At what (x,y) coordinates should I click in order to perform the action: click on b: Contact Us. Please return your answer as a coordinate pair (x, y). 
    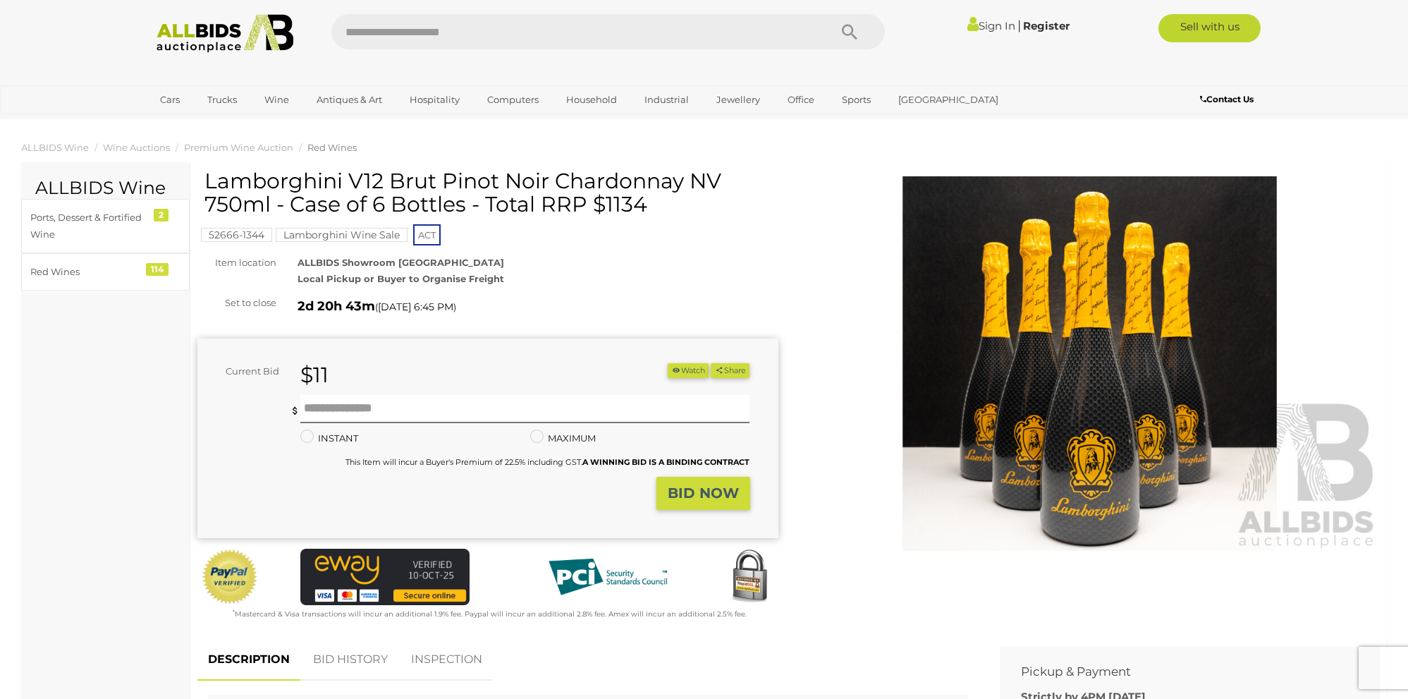
    Looking at the image, I should click on (1227, 99).